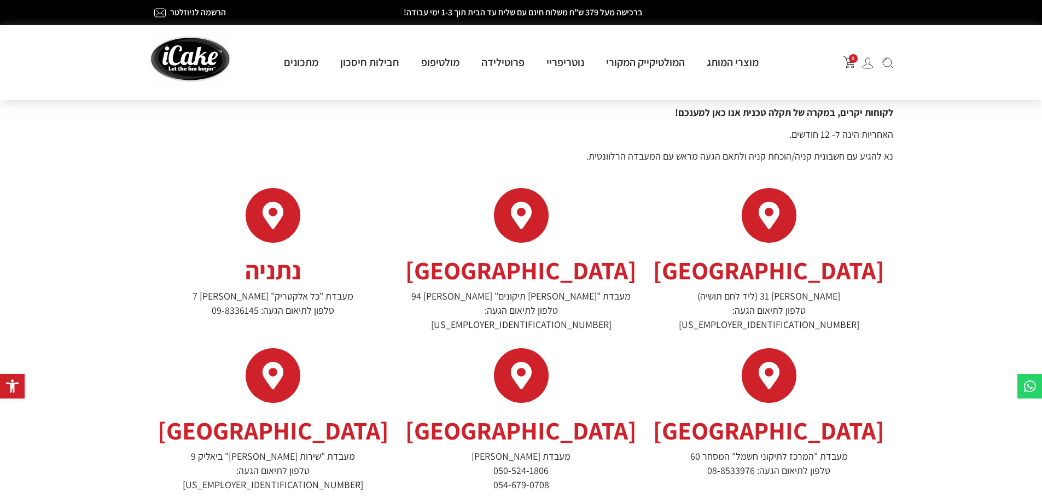 This screenshot has width=1042, height=498. What do you see at coordinates (523, 13) in the screenshot?
I see `h2: ברכישה מעל 379 ש"ח משלוח חינם עם שליח עד הבית תוך 1-3 ימי עבודה!` at bounding box center [523, 13].